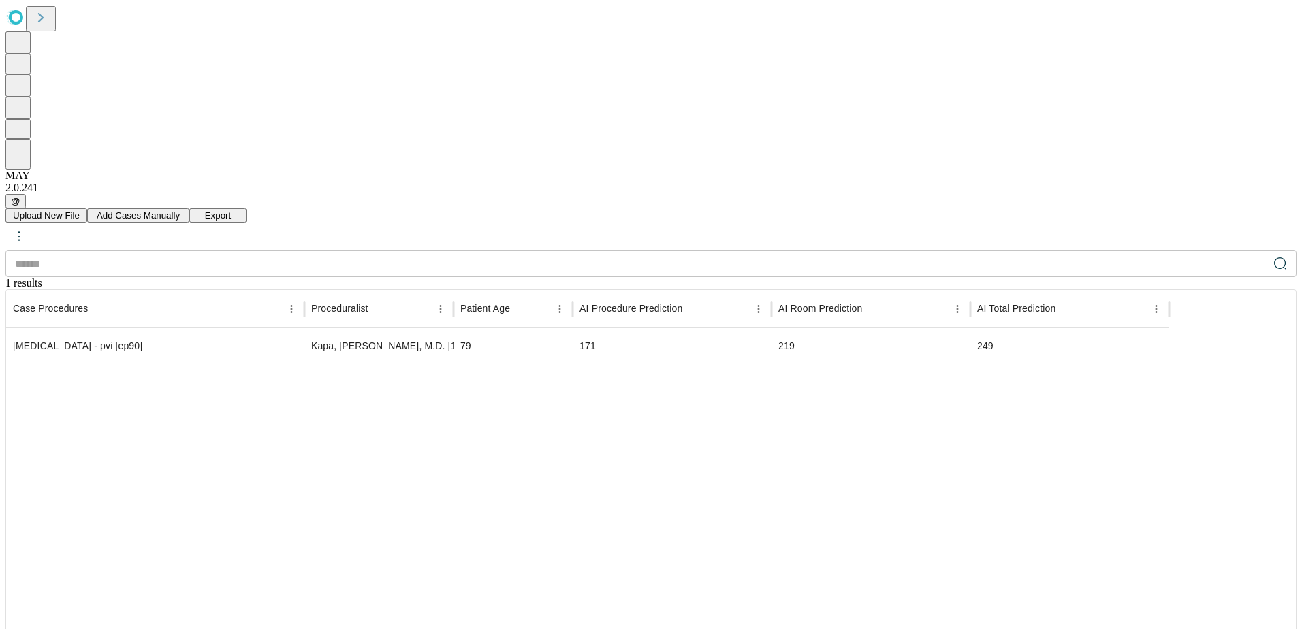 The height and width of the screenshot is (629, 1302). Describe the element at coordinates (787, 346) in the screenshot. I see `span: 219` at that location.